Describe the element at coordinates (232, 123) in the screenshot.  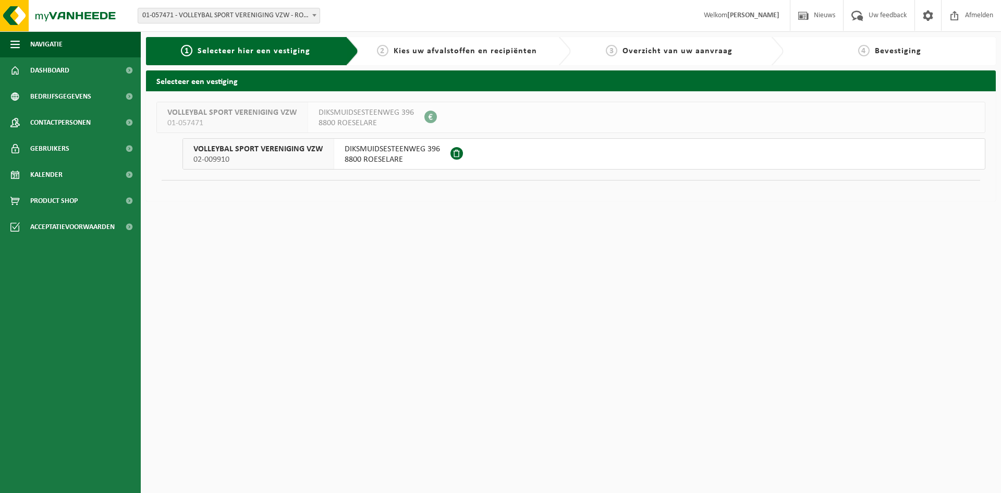
I see `span: 01-057471` at that location.